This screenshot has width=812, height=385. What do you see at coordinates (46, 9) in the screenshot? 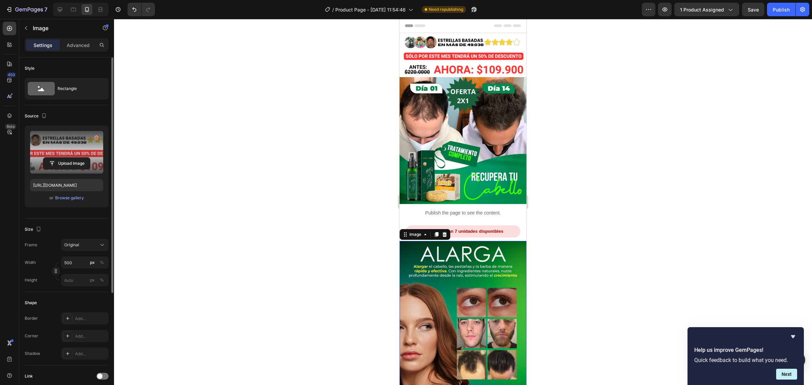
I see `p: 7` at bounding box center [46, 9].